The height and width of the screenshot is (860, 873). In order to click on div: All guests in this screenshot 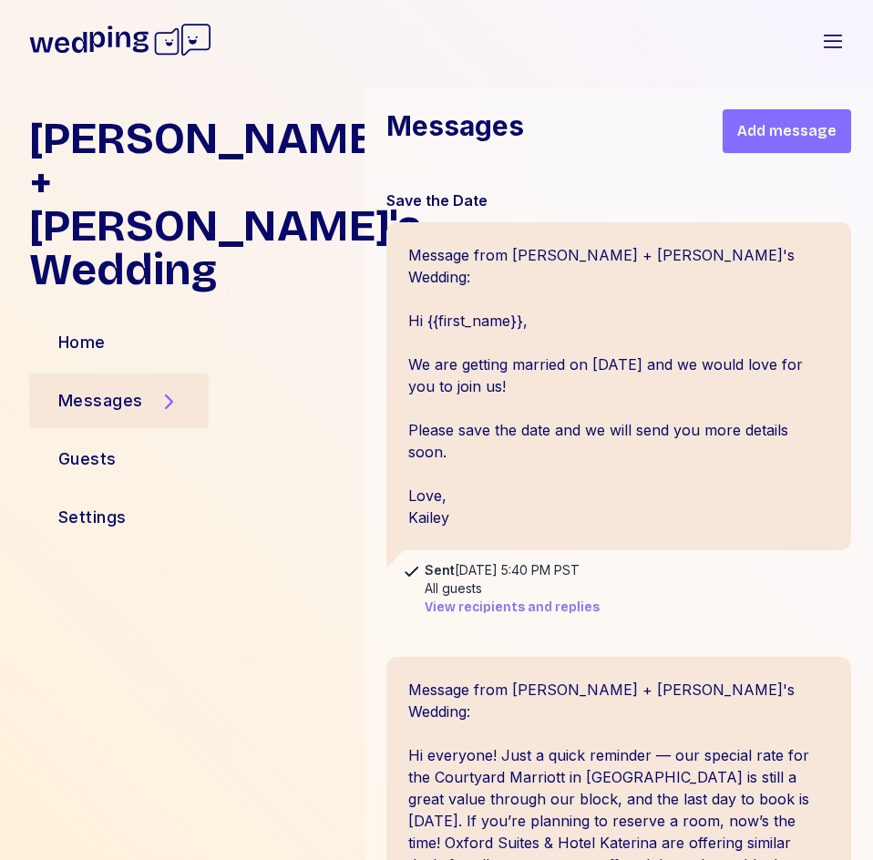, I will do `click(453, 589)`.